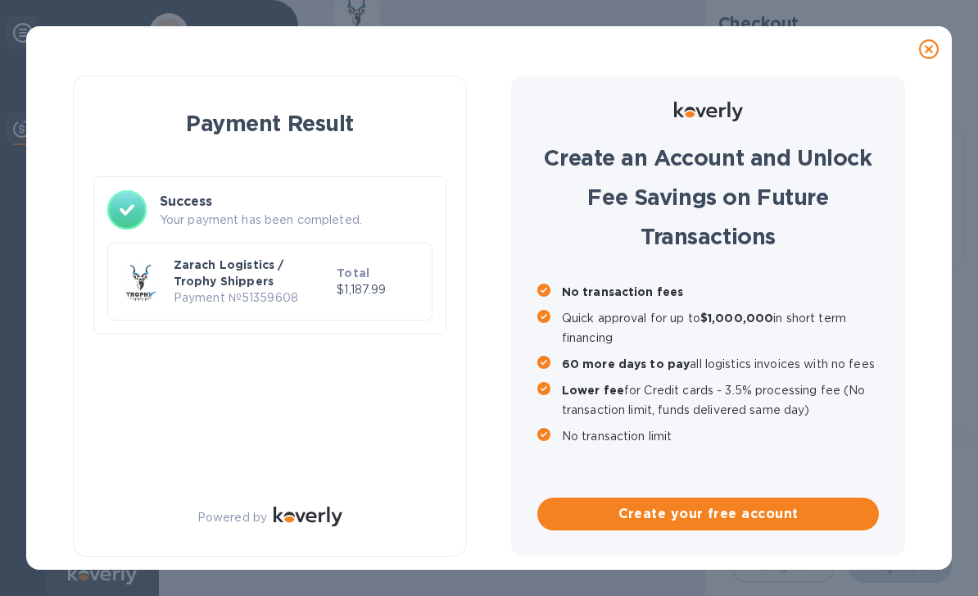 This screenshot has width=978, height=596. I want to click on p: Powered by, so click(232, 517).